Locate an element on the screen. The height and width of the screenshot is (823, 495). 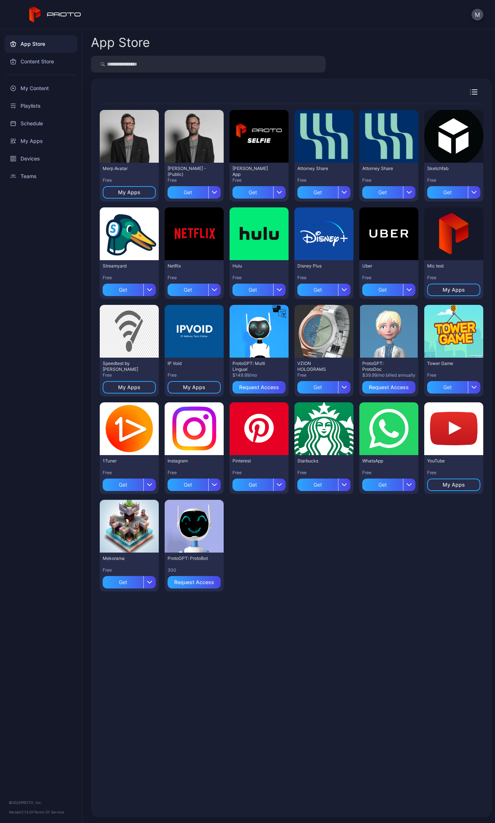
div: Mekorama is located at coordinates (123, 559).